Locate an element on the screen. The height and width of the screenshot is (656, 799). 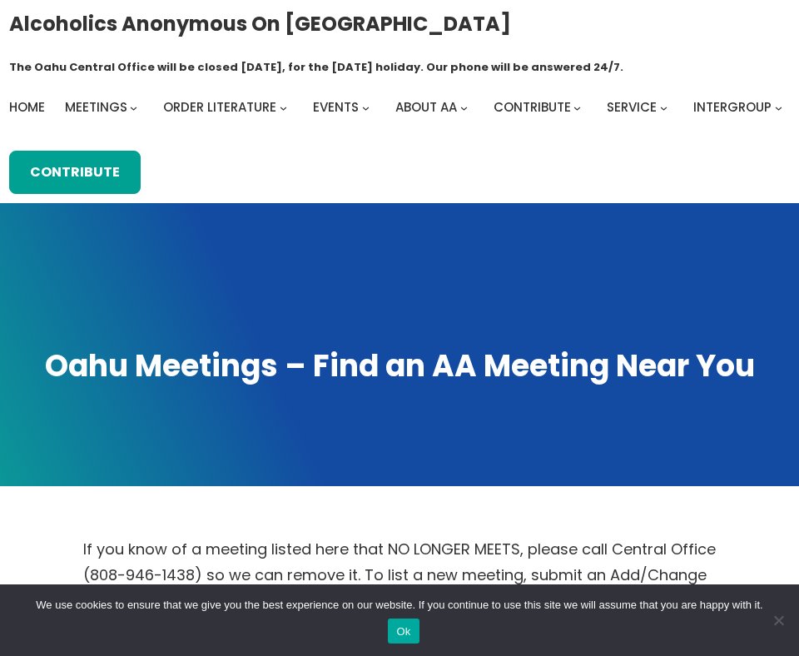
span: About AA is located at coordinates (426, 106).